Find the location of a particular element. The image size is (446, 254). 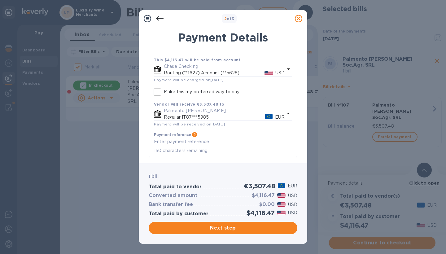

h3: Payment reference is located at coordinates (172, 135).